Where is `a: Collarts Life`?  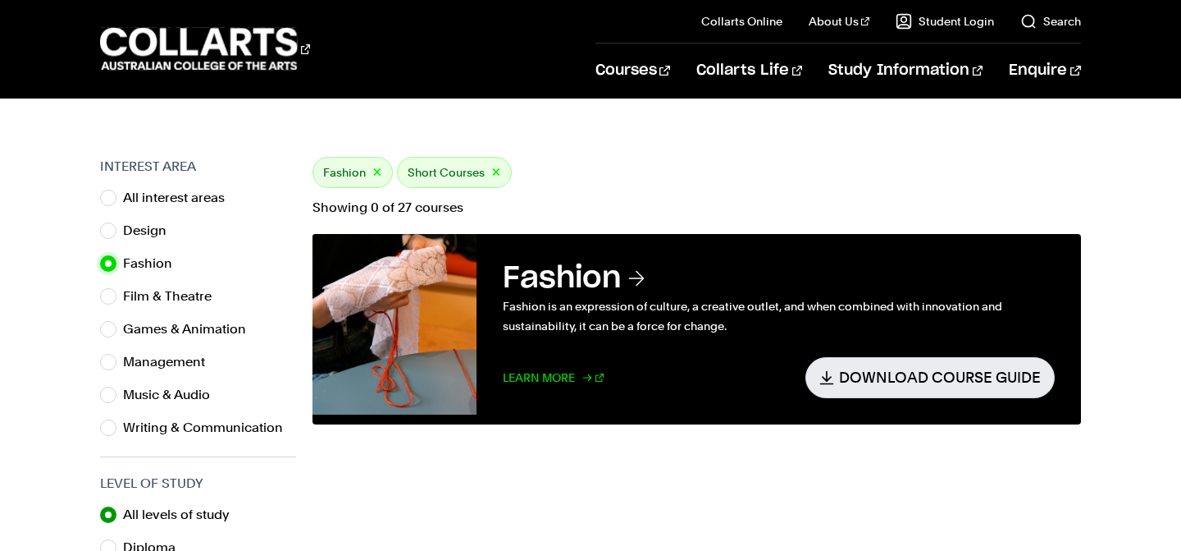
a: Collarts Life is located at coordinates (749, 71).